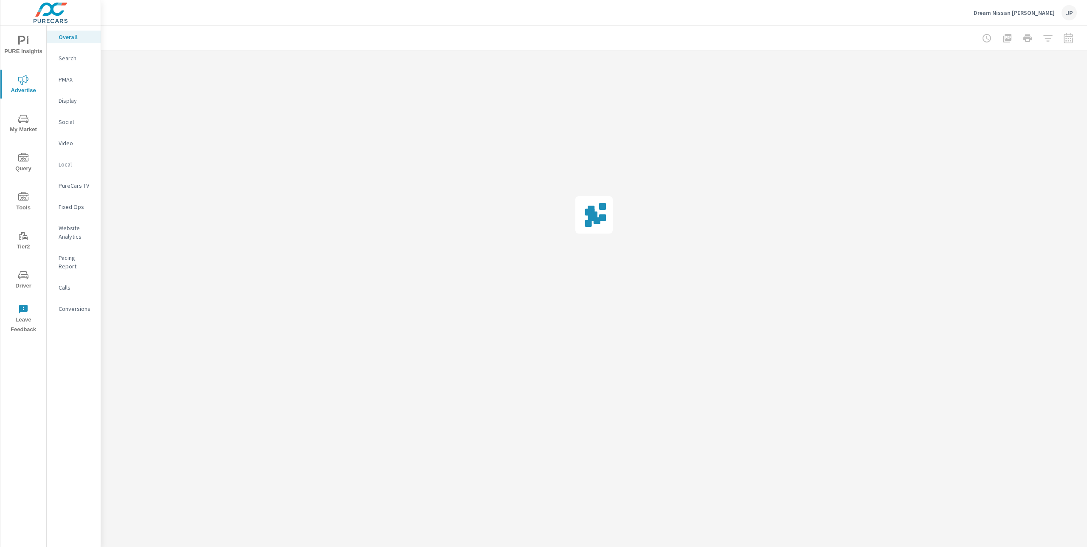 Image resolution: width=1087 pixels, height=547 pixels. What do you see at coordinates (23, 202) in the screenshot?
I see `span: Tools` at bounding box center [23, 202].